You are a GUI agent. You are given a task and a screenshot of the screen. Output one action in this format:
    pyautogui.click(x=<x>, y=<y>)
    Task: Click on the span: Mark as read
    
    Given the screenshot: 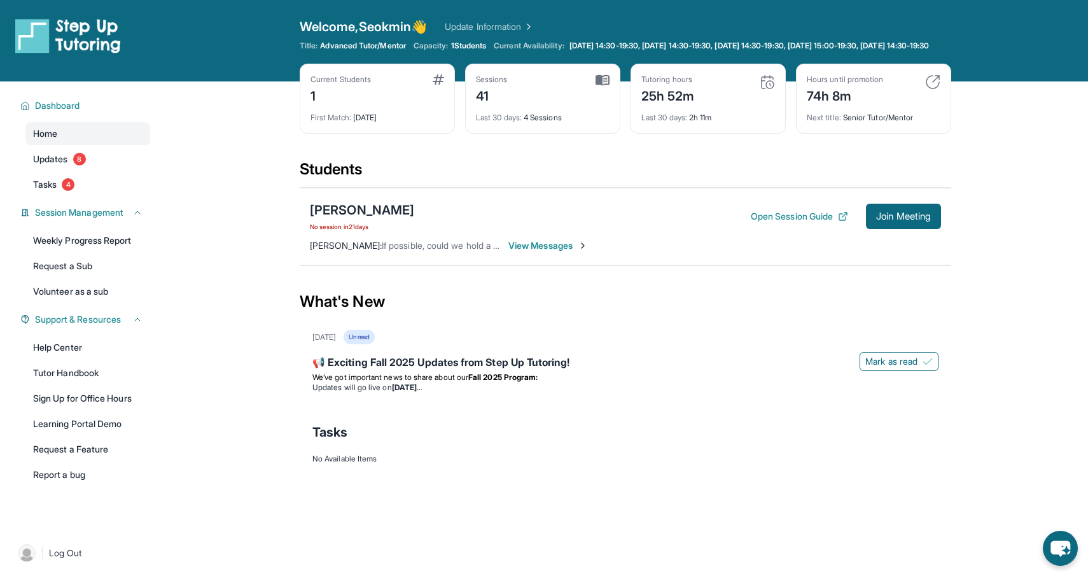 What is the action you would take?
    pyautogui.click(x=891, y=361)
    